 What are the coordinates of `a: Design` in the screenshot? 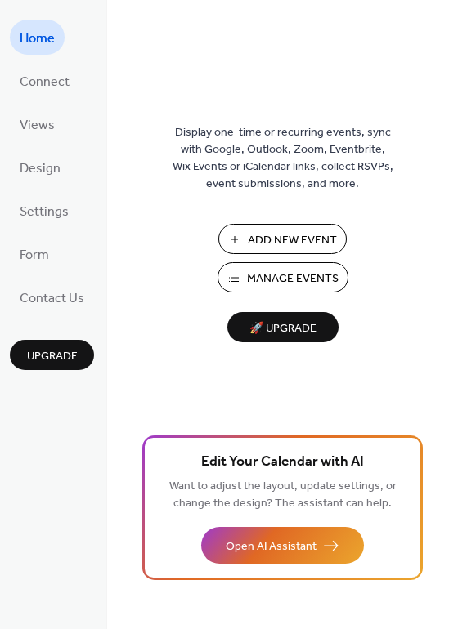 It's located at (40, 167).